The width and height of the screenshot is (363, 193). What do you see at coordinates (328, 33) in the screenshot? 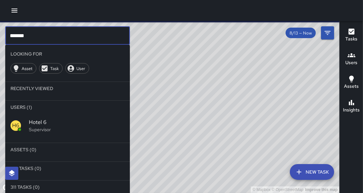
I see `button: Filters` at bounding box center [328, 33].